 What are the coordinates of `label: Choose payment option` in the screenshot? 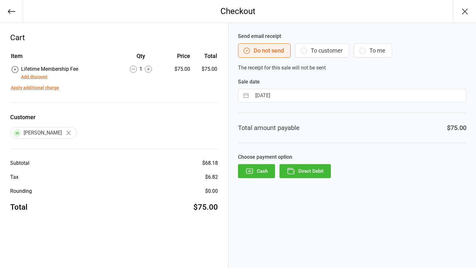 It's located at (352, 157).